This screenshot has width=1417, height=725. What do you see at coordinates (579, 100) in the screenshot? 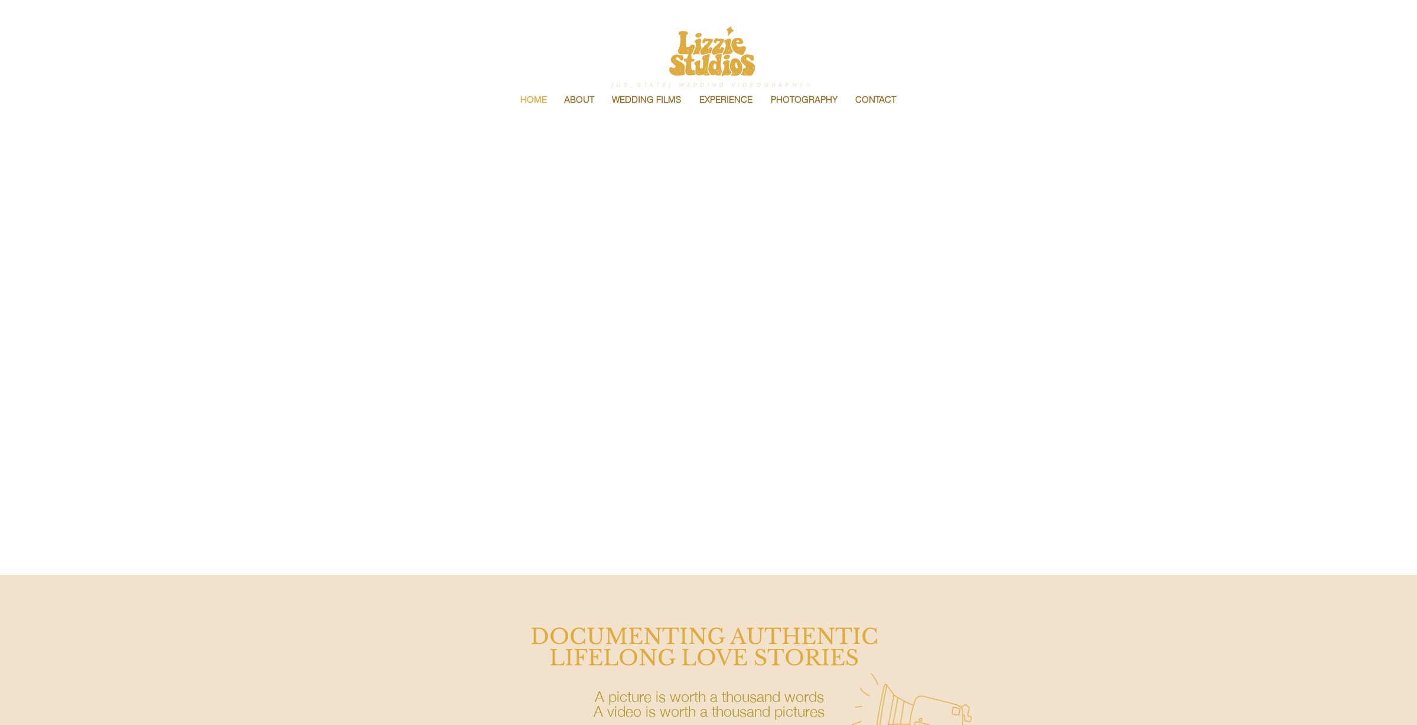
I see `p: ABOUT` at bounding box center [579, 100].